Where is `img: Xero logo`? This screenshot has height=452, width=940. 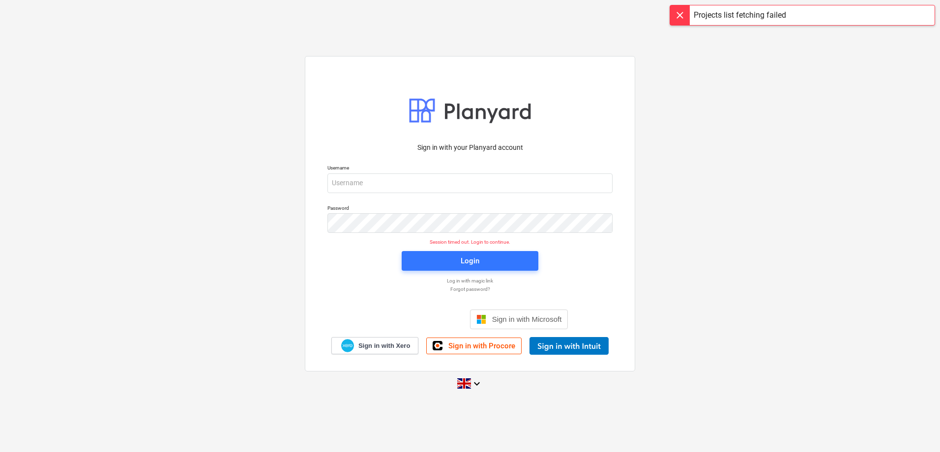 img: Xero logo is located at coordinates (348, 346).